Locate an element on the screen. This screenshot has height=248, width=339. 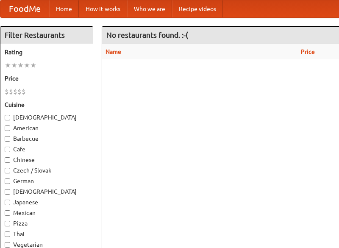
label: German is located at coordinates (47, 181).